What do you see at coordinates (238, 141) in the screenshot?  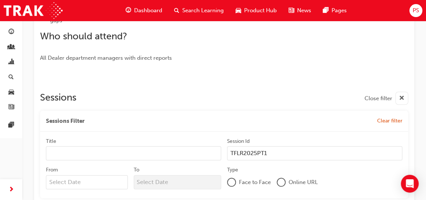 I see `div: Session Id` at bounding box center [238, 141].